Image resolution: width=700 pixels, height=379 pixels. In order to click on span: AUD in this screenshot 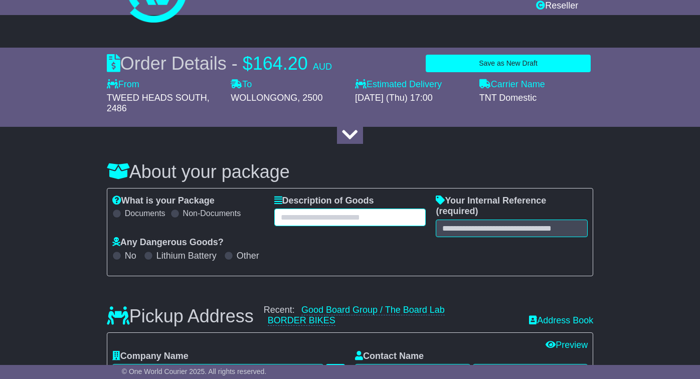, I will do `click(322, 67)`.